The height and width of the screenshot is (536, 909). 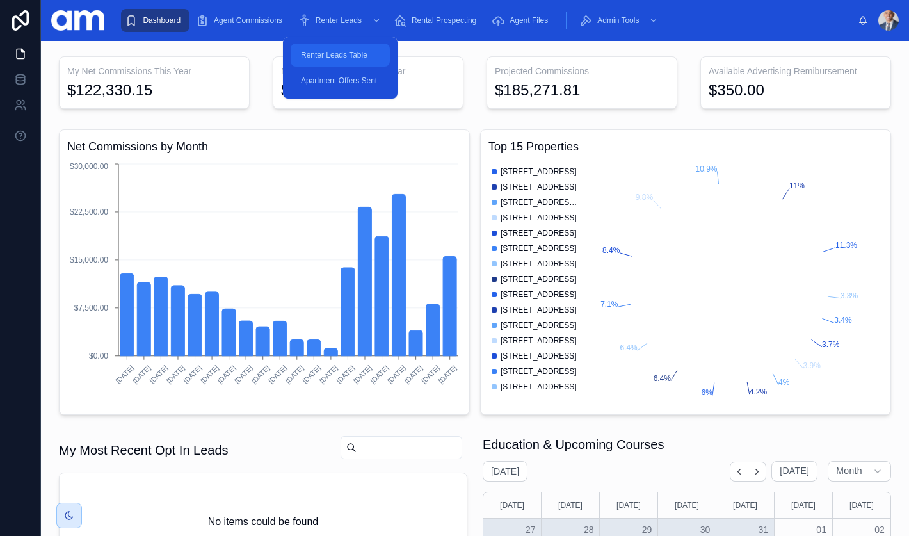 I want to click on h3: Available Advertising Remibursement, so click(x=795, y=71).